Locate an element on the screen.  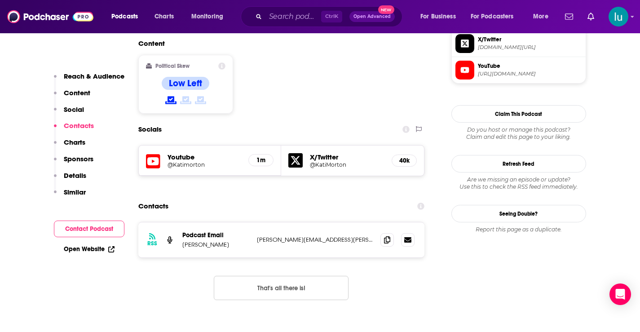
h5: @Katimorton is located at coordinates (204, 164).